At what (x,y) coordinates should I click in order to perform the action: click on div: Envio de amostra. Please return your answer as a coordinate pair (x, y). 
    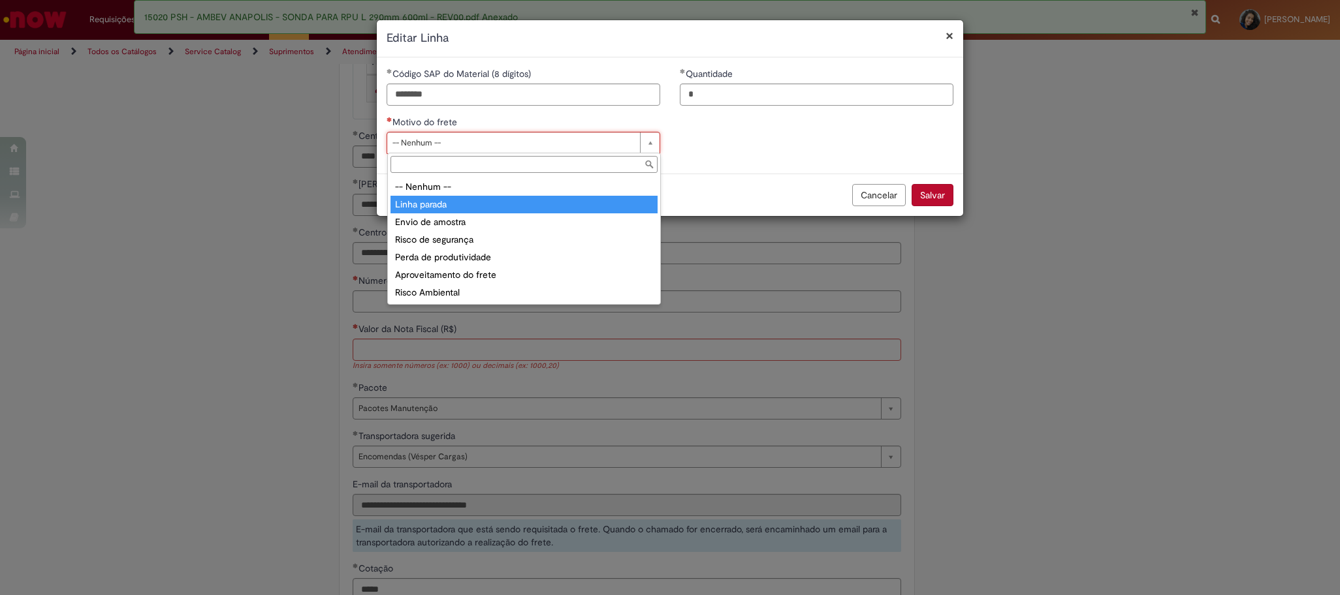
    Looking at the image, I should click on (524, 222).